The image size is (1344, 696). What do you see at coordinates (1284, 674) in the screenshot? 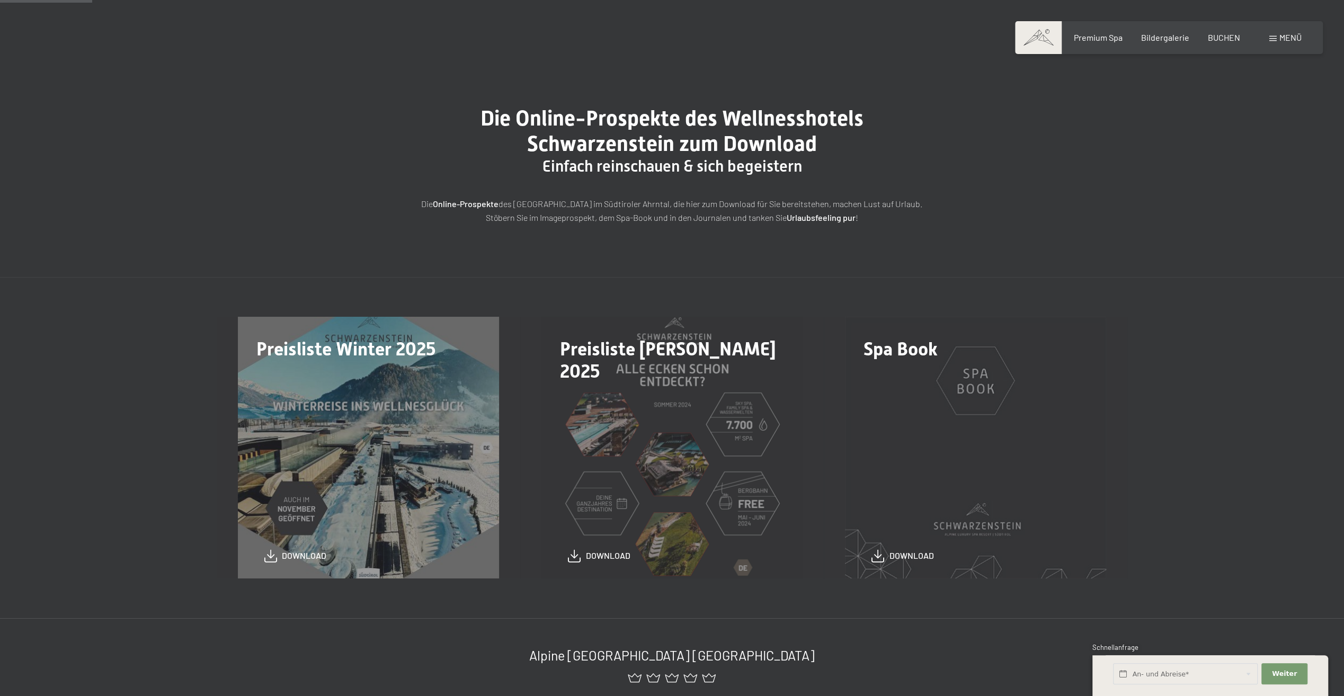
I see `span: Weiter` at bounding box center [1284, 674].